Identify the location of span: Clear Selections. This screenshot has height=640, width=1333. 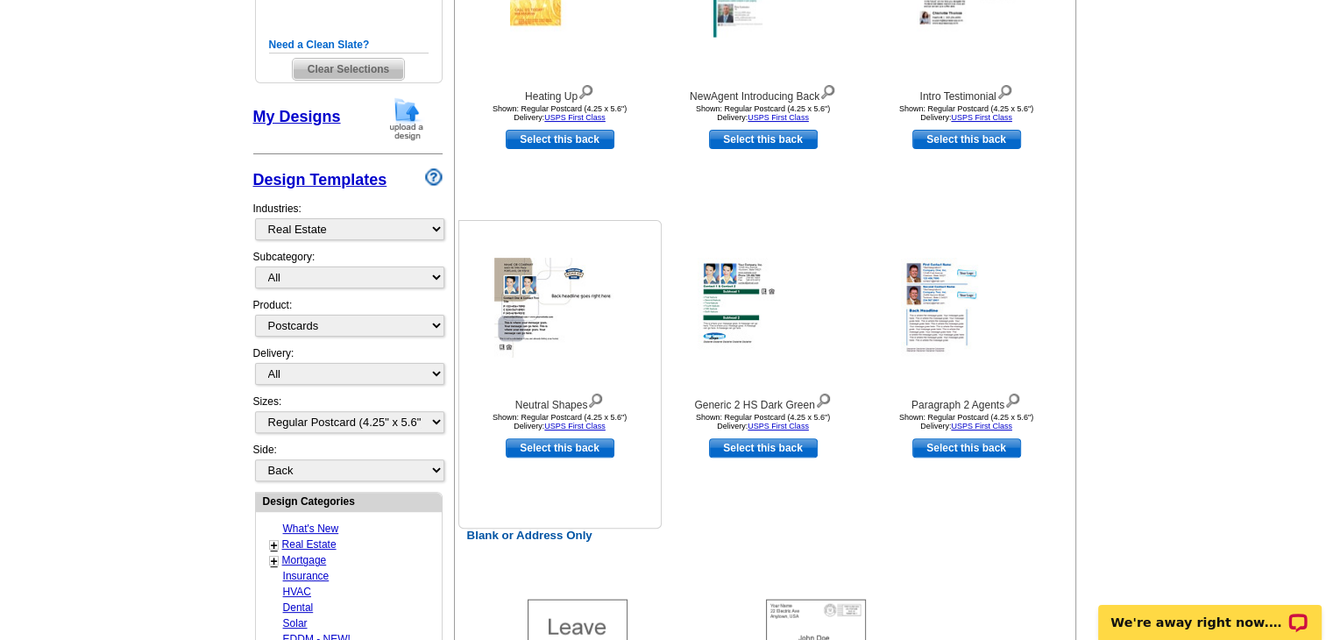
(348, 69).